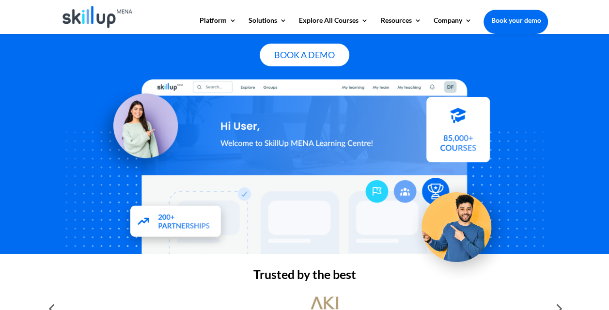 This screenshot has width=609, height=310. What do you see at coordinates (305, 277) in the screenshot?
I see `h2: Trusted by the best` at bounding box center [305, 277].